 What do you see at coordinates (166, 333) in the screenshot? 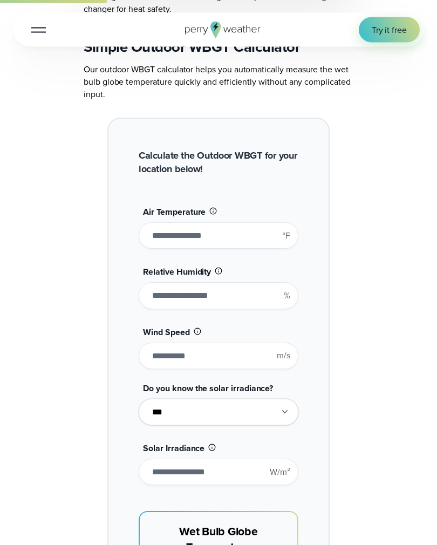
I see `span: Wind Speed` at bounding box center [166, 333].